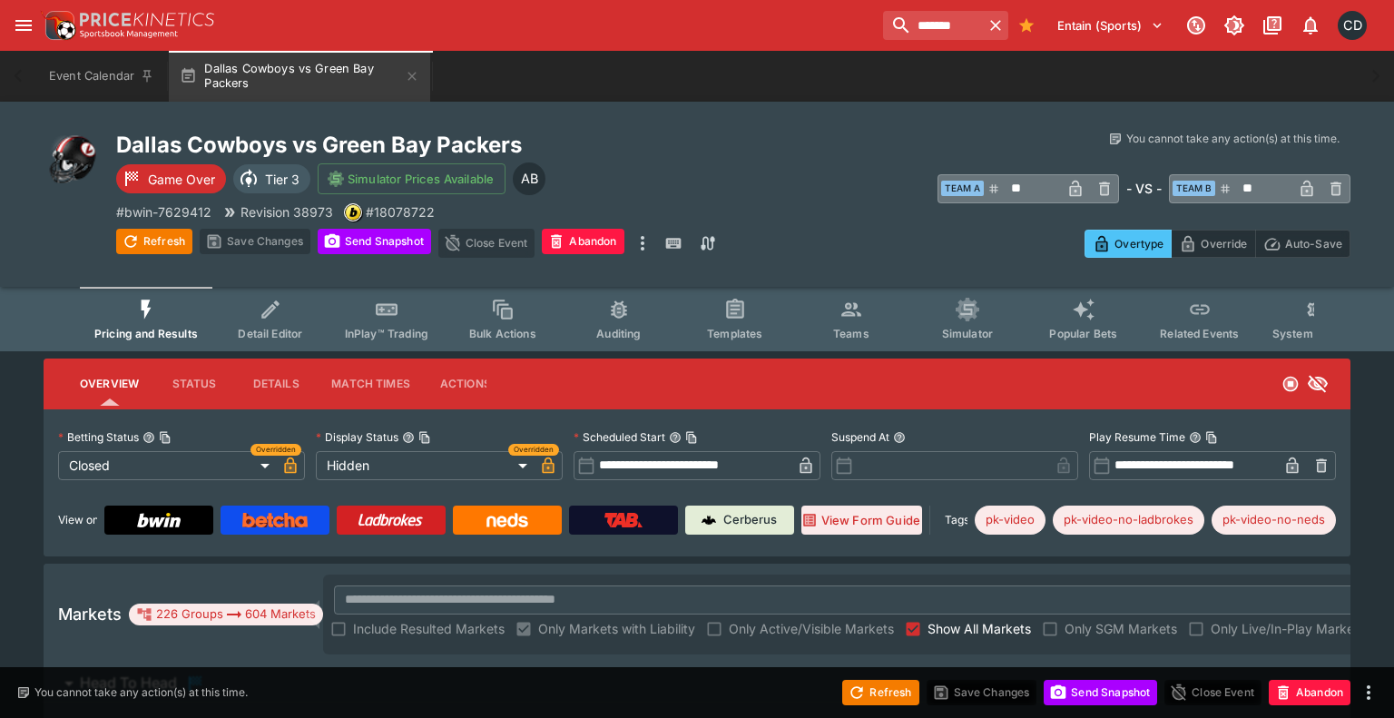  Describe the element at coordinates (1310, 25) in the screenshot. I see `button: Notifications` at that location.